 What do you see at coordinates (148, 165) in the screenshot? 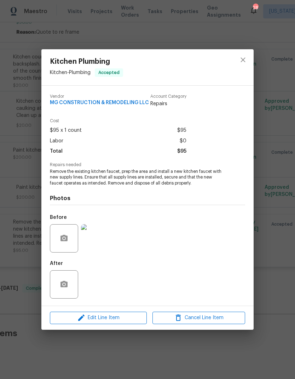
I see `span: Repairs needed` at bounding box center [148, 165].